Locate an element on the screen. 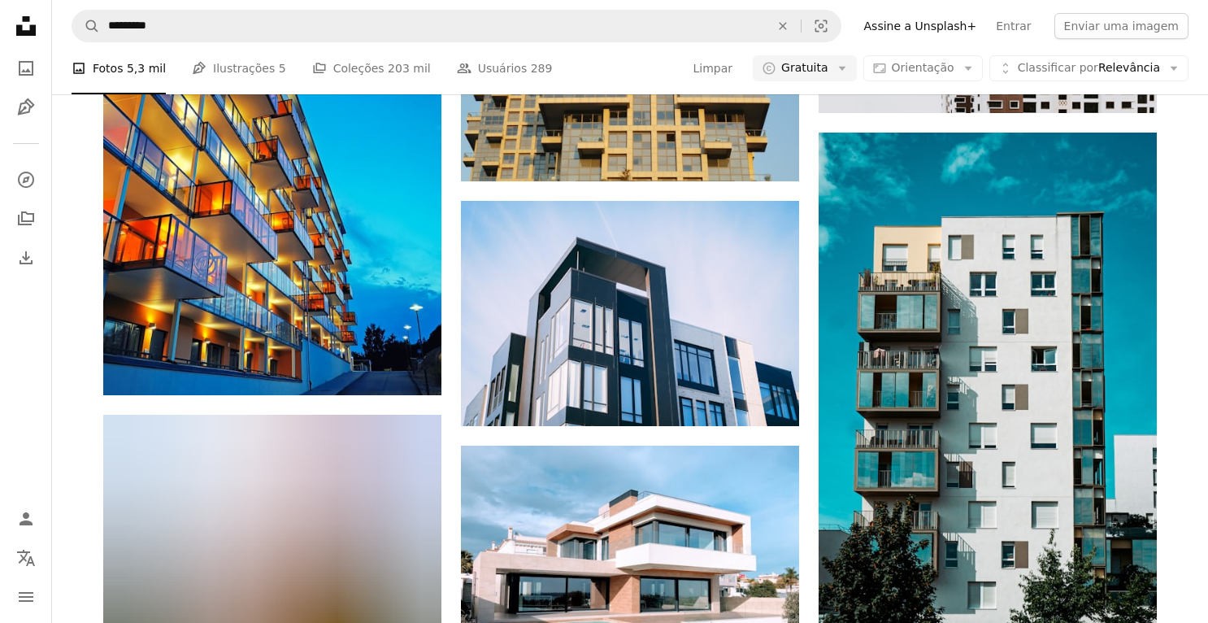 The width and height of the screenshot is (1208, 623). span: 289 is located at coordinates (542, 68).